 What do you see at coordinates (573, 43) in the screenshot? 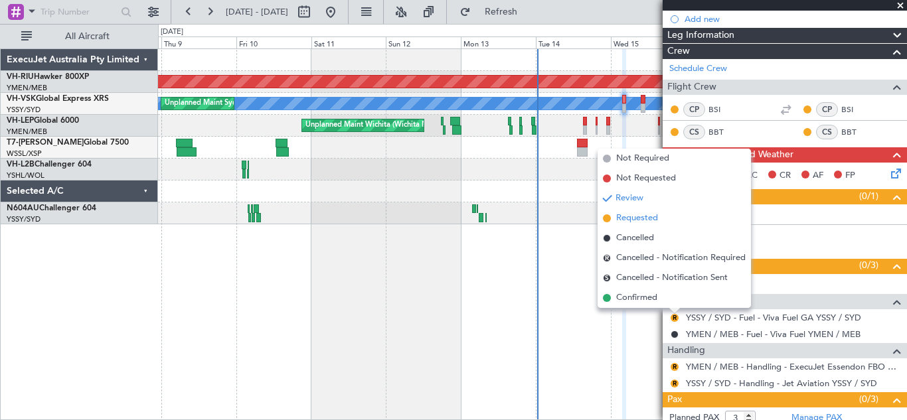
I see `div: Tue 14` at bounding box center [573, 43].